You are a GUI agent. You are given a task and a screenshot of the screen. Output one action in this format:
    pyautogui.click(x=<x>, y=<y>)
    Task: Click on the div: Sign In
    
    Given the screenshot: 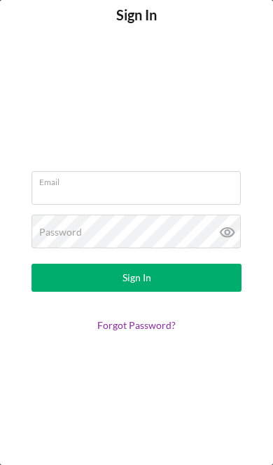 What is the action you would take?
    pyautogui.click(x=137, y=278)
    